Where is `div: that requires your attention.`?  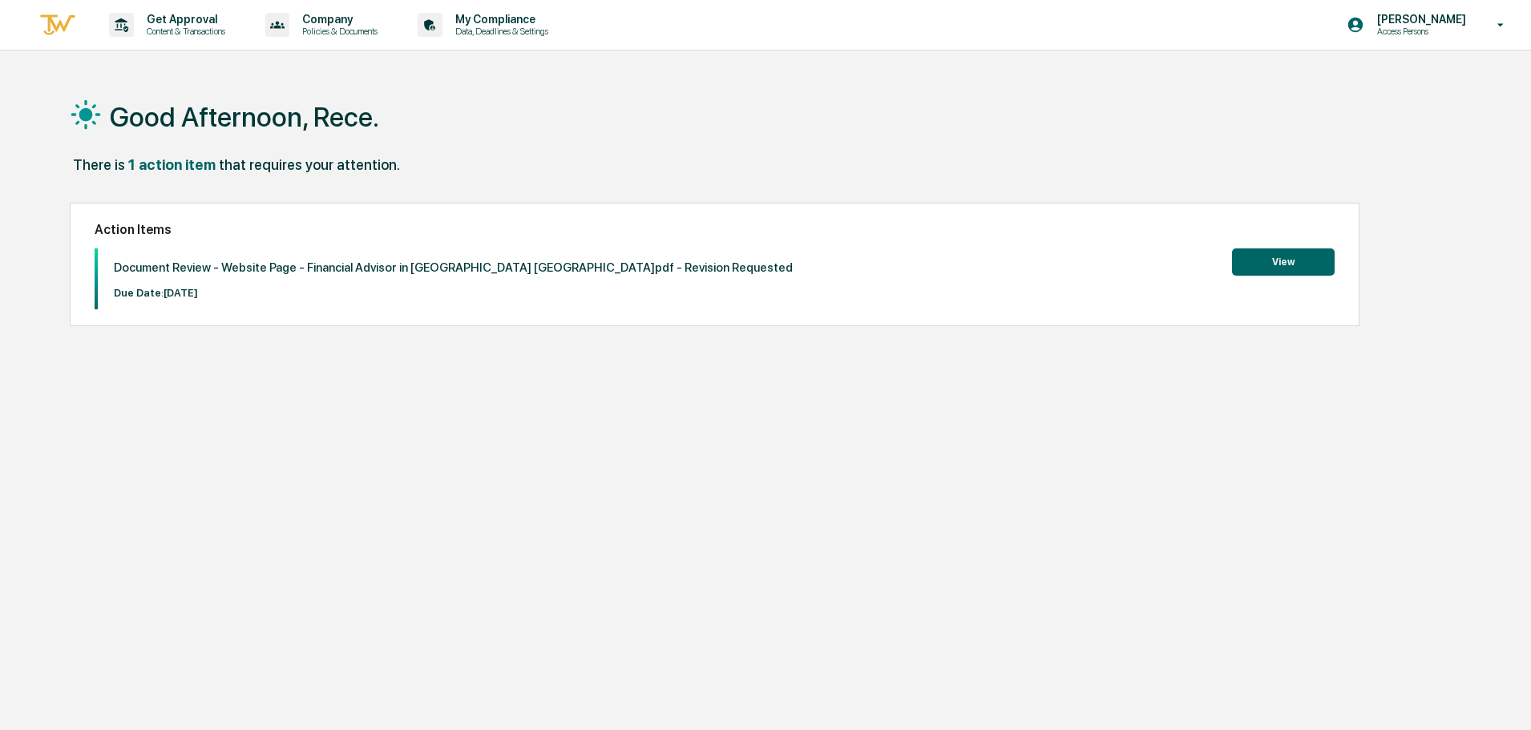 div: that requires your attention. is located at coordinates (309, 164).